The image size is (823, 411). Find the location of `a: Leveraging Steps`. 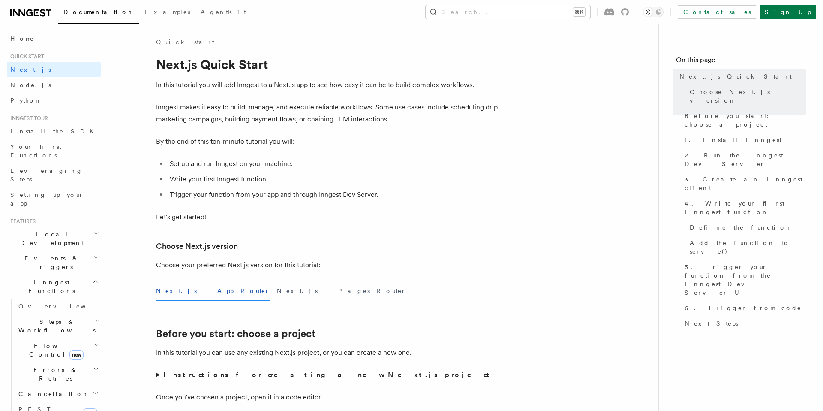

a: Leveraging Steps is located at coordinates (54, 175).